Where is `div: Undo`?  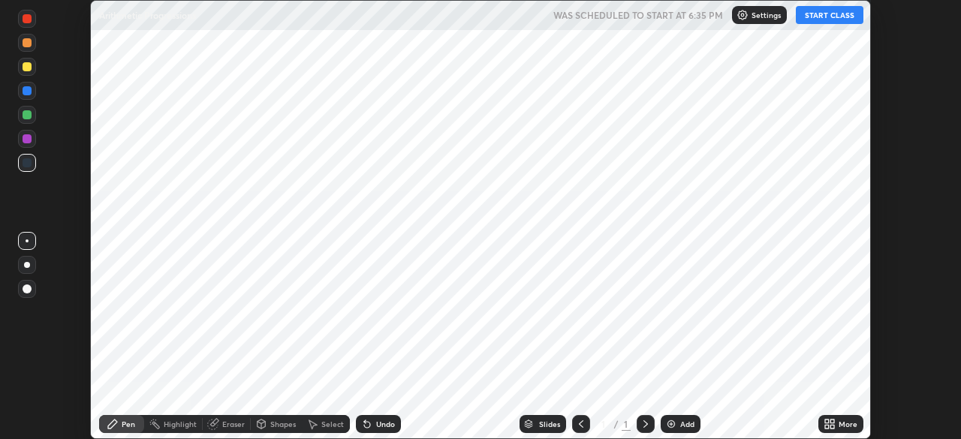 div: Undo is located at coordinates (385, 424).